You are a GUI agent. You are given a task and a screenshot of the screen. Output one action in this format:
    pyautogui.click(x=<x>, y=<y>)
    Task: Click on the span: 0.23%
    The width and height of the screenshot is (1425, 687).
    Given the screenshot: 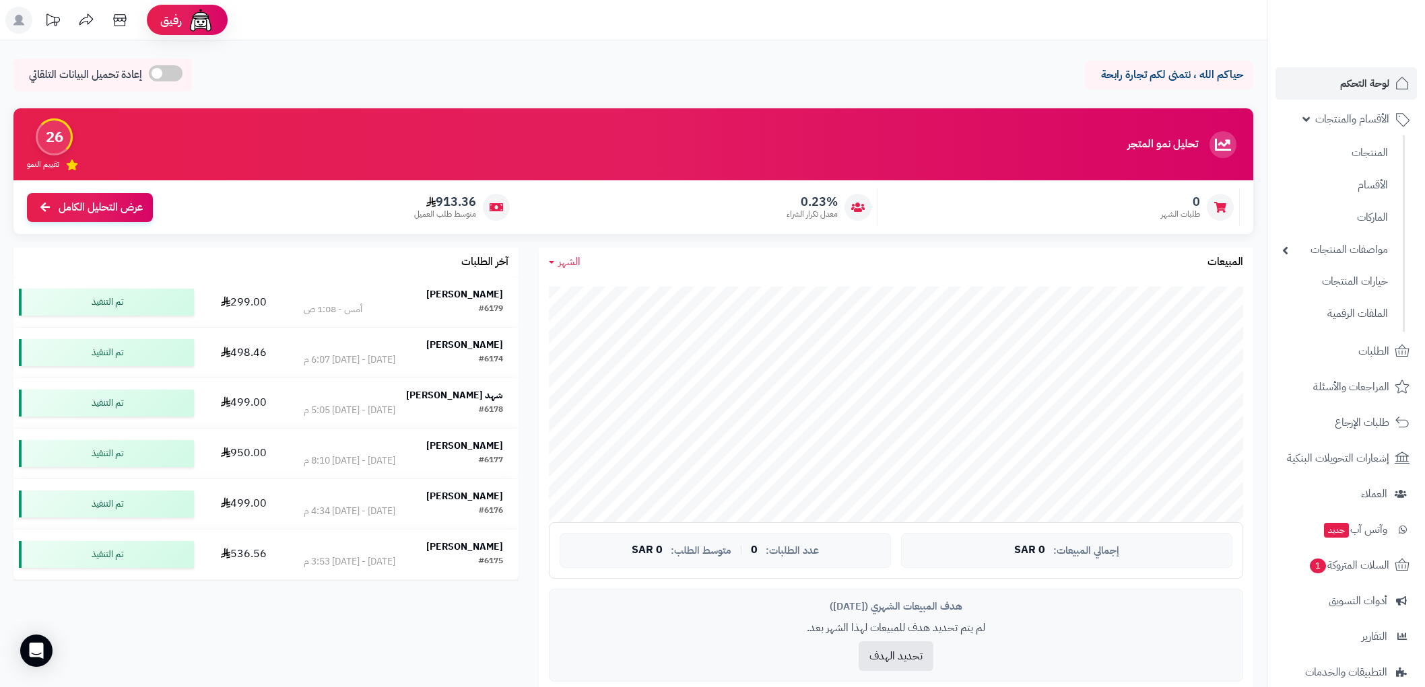 What is the action you would take?
    pyautogui.click(x=812, y=202)
    